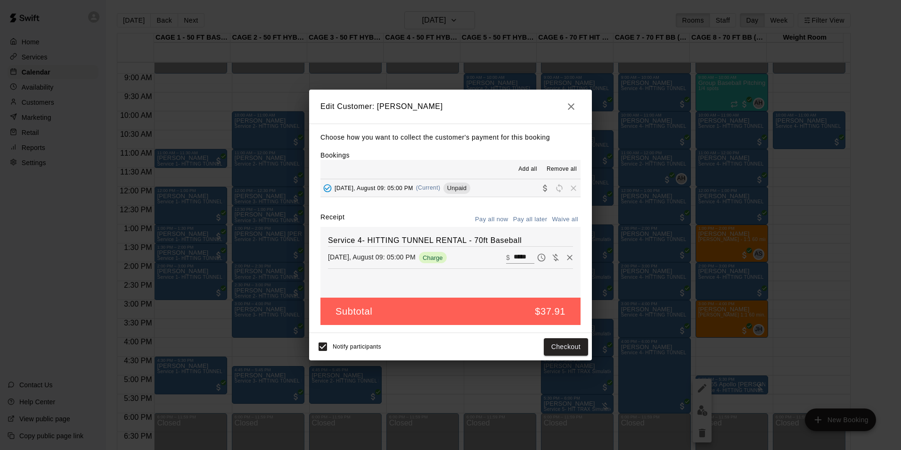 This screenshot has width=901, height=450. Describe the element at coordinates (328, 188) in the screenshot. I see `button: Added - Collect Payment` at that location.